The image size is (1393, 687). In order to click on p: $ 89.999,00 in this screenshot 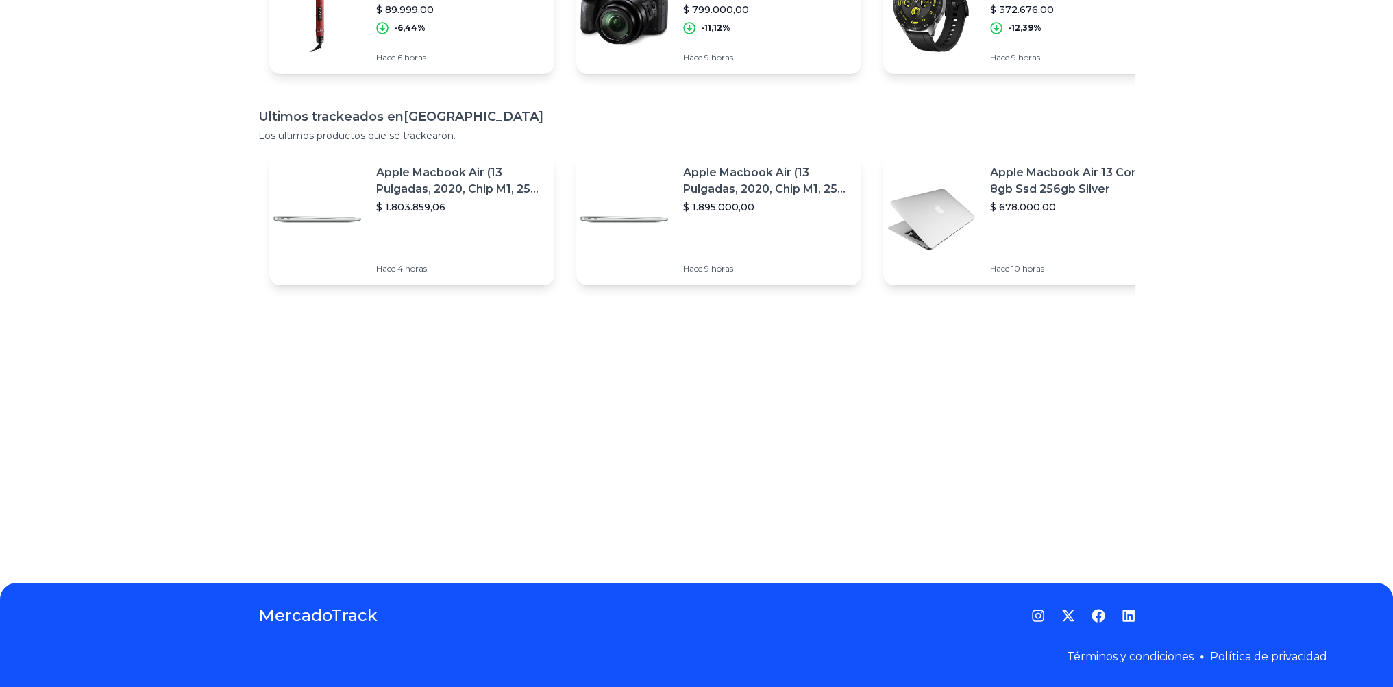, I will do `click(460, 10)`.